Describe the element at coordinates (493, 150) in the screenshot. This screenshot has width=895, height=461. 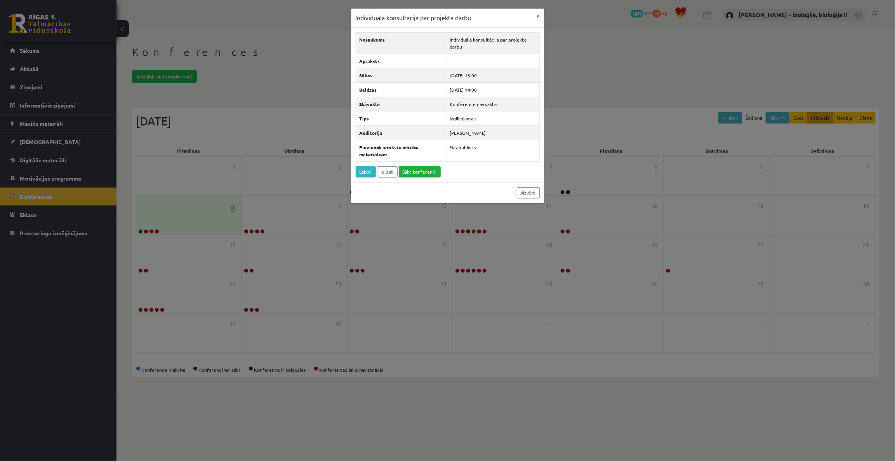
I see `td: Nav publisks` at that location.